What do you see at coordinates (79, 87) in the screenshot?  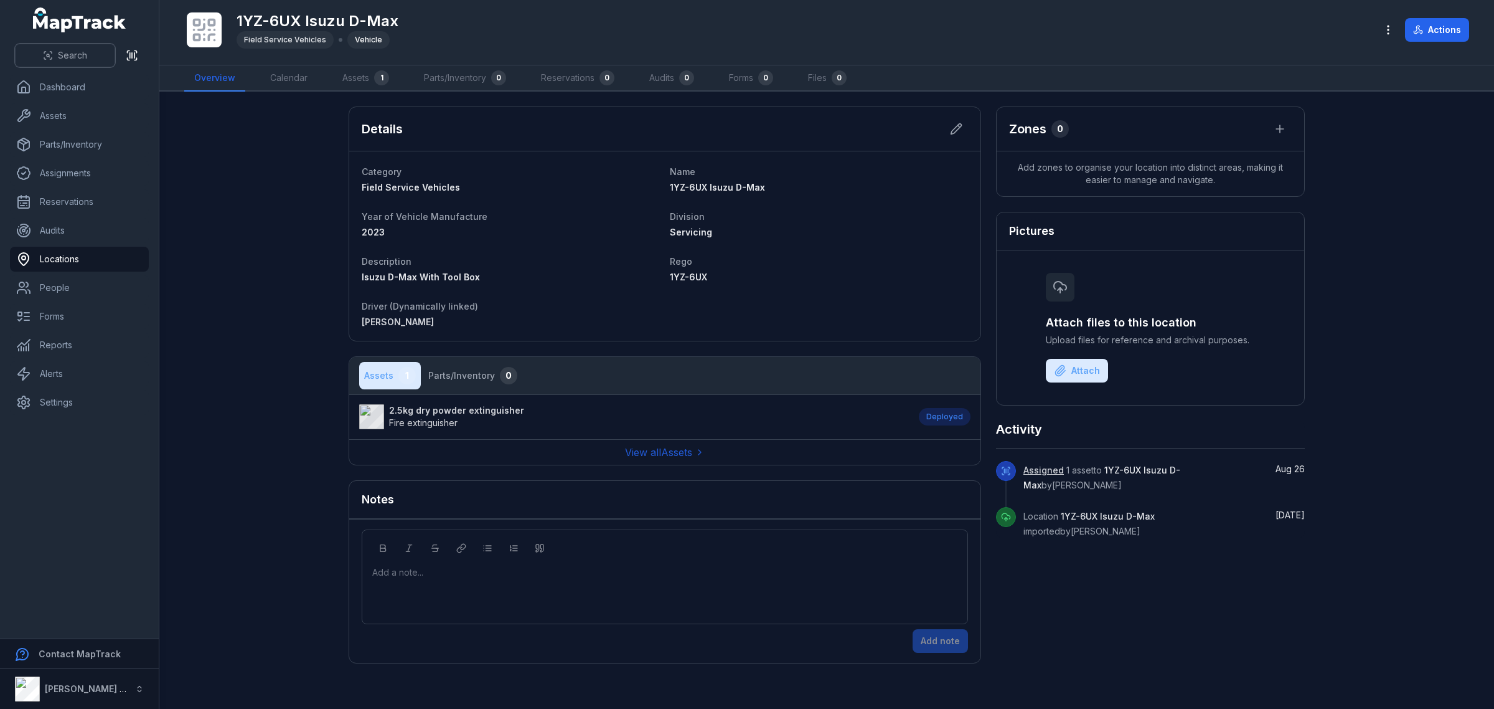 I see `a: Dashboard` at bounding box center [79, 87].